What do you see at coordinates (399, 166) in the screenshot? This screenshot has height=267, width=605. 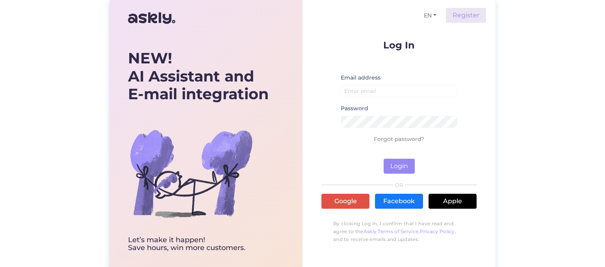 I see `button: Login` at bounding box center [399, 166].